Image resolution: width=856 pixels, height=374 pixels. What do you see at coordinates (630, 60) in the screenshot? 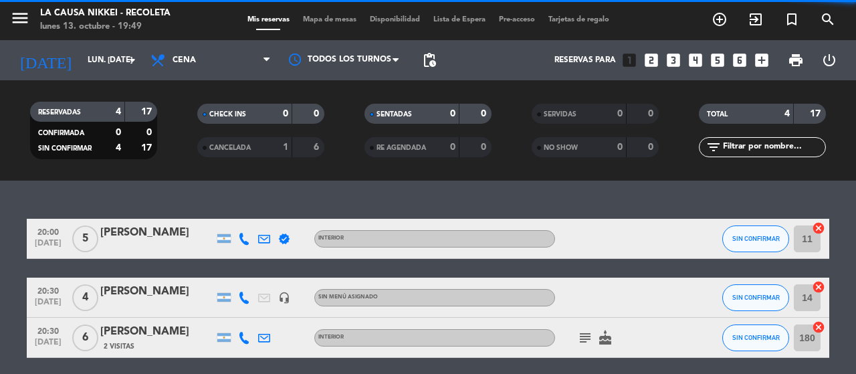
I see `i: looks_one` at bounding box center [630, 60].